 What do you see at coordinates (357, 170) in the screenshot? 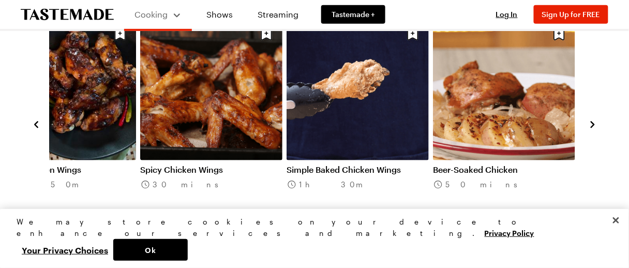
I see `a: Simple Baked Chicken Wings` at bounding box center [357, 170].